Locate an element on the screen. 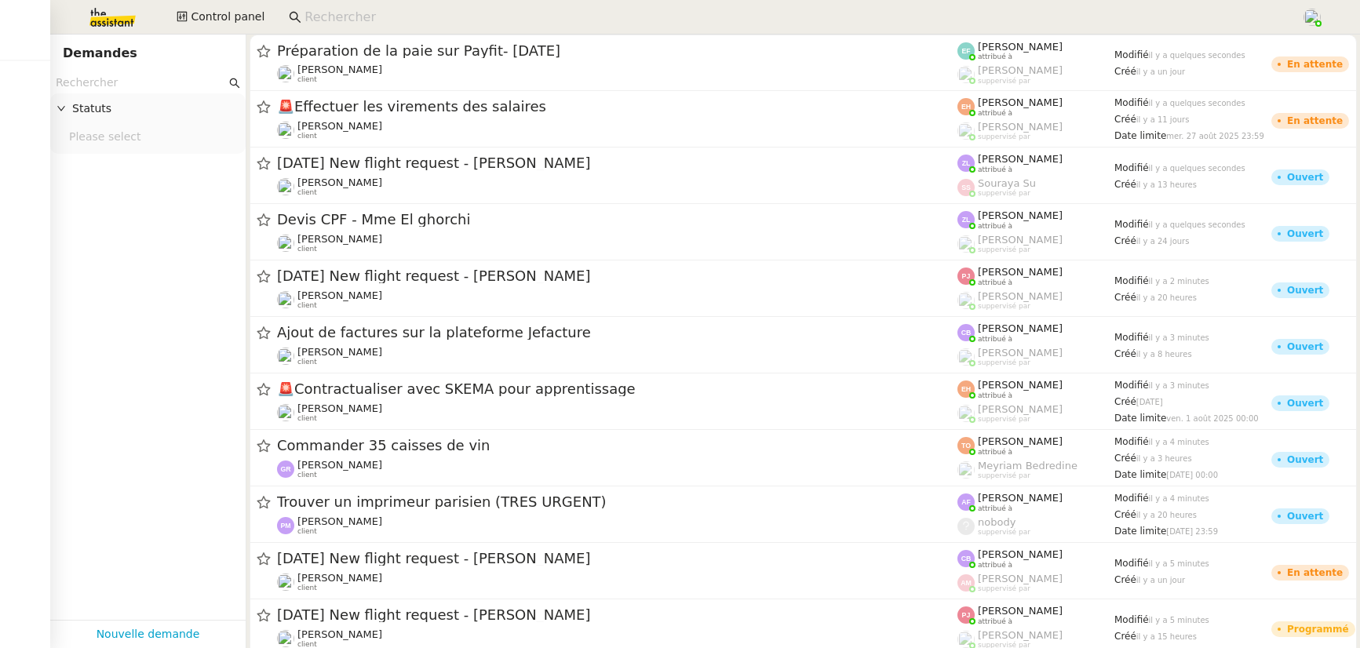 This screenshot has width=1360, height=648. span: Meyriam Bedredine is located at coordinates (1027, 465).